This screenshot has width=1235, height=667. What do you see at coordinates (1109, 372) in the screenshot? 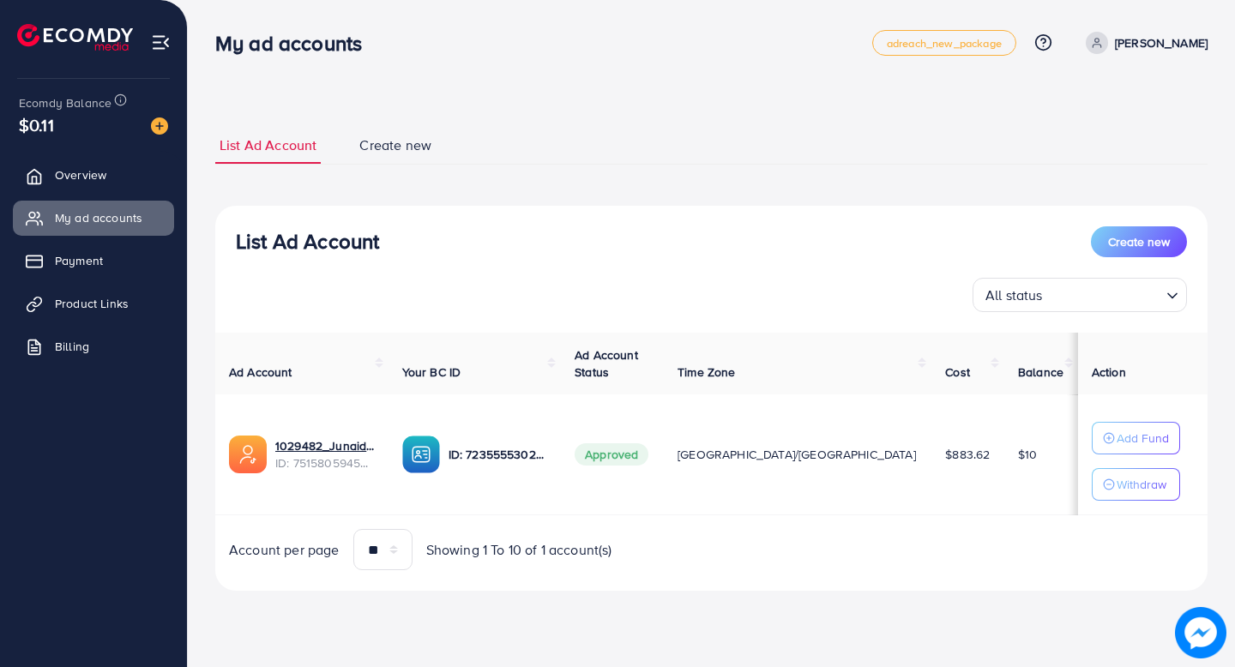
I see `span: Action` at bounding box center [1109, 372].